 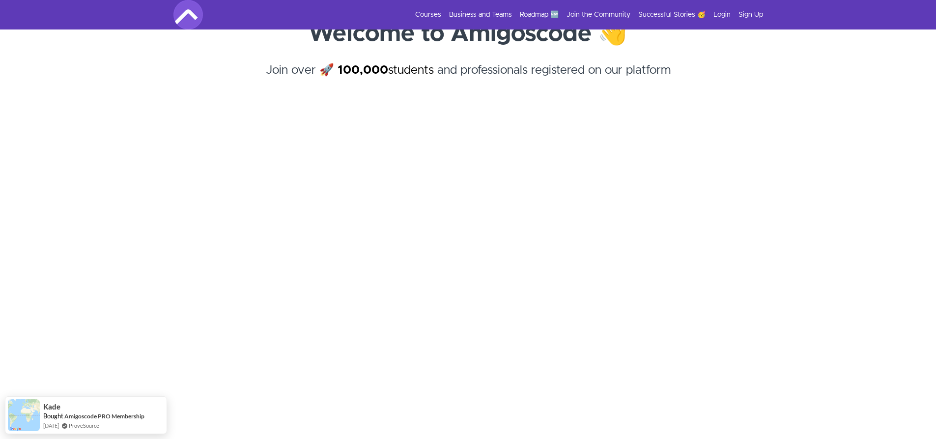 What do you see at coordinates (599, 15) in the screenshot?
I see `a: Join the Community` at bounding box center [599, 15].